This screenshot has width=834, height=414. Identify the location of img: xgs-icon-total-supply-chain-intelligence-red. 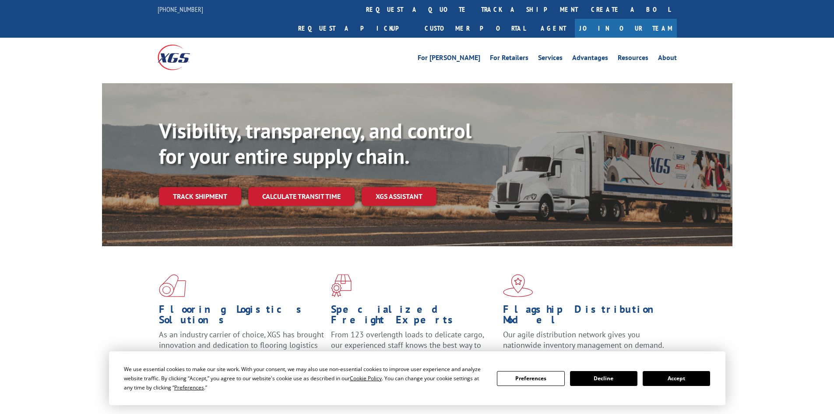
(172, 285).